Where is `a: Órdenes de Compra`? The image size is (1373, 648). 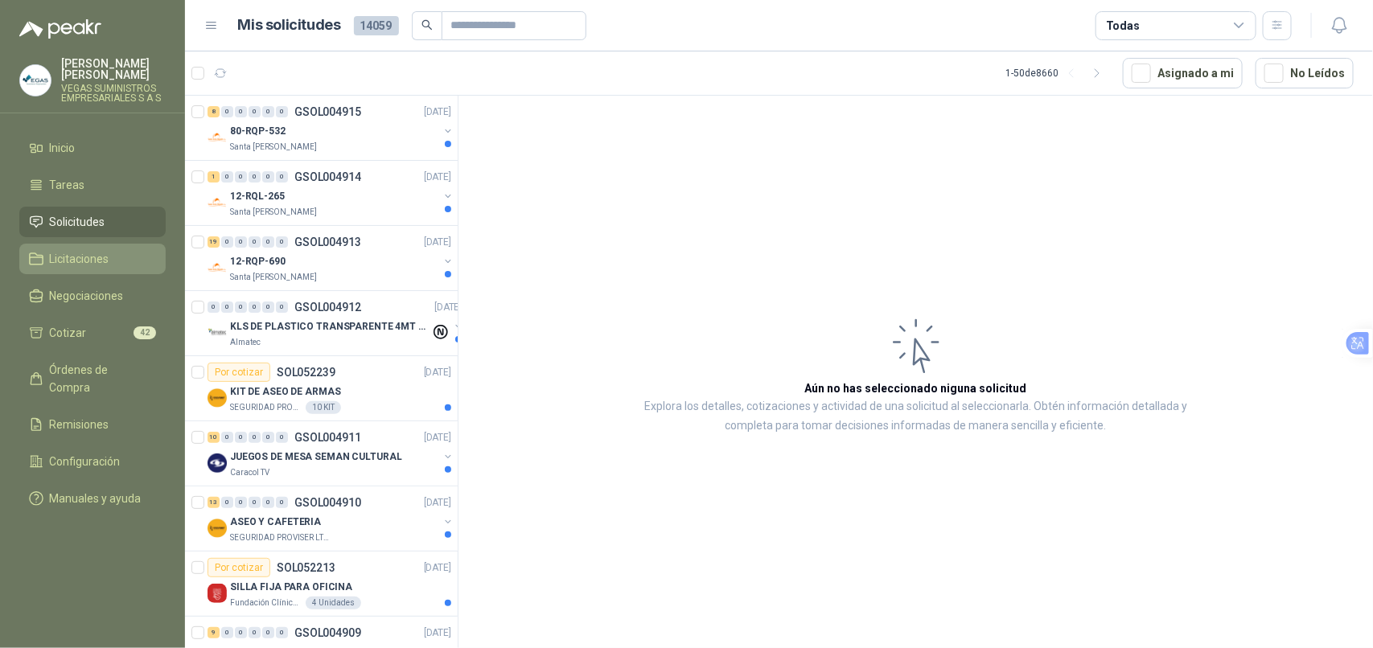 a: Órdenes de Compra is located at coordinates (93, 379).